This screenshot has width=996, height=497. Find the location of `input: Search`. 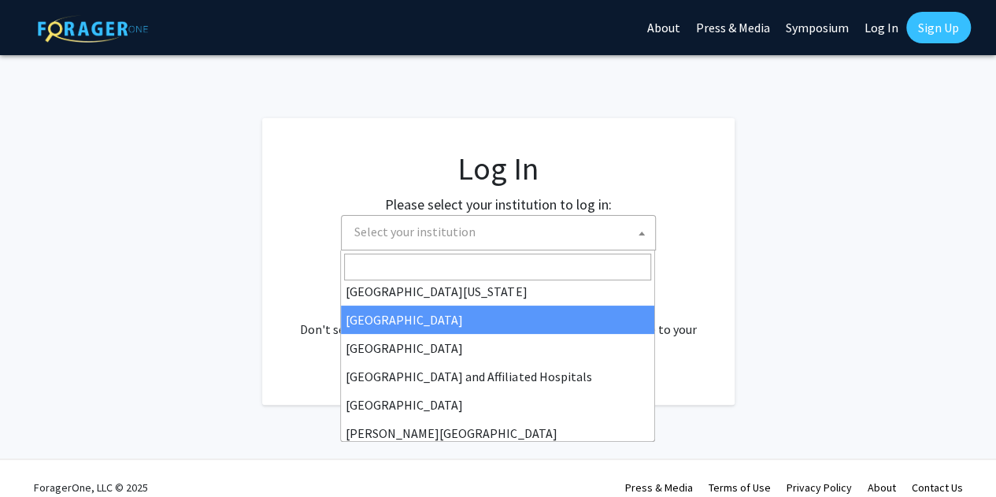

input: Search is located at coordinates (498, 267).